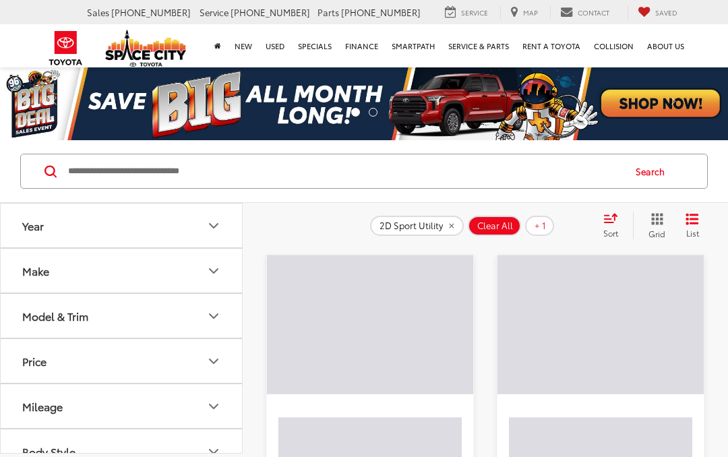  I want to click on button: MakeMake, so click(122, 270).